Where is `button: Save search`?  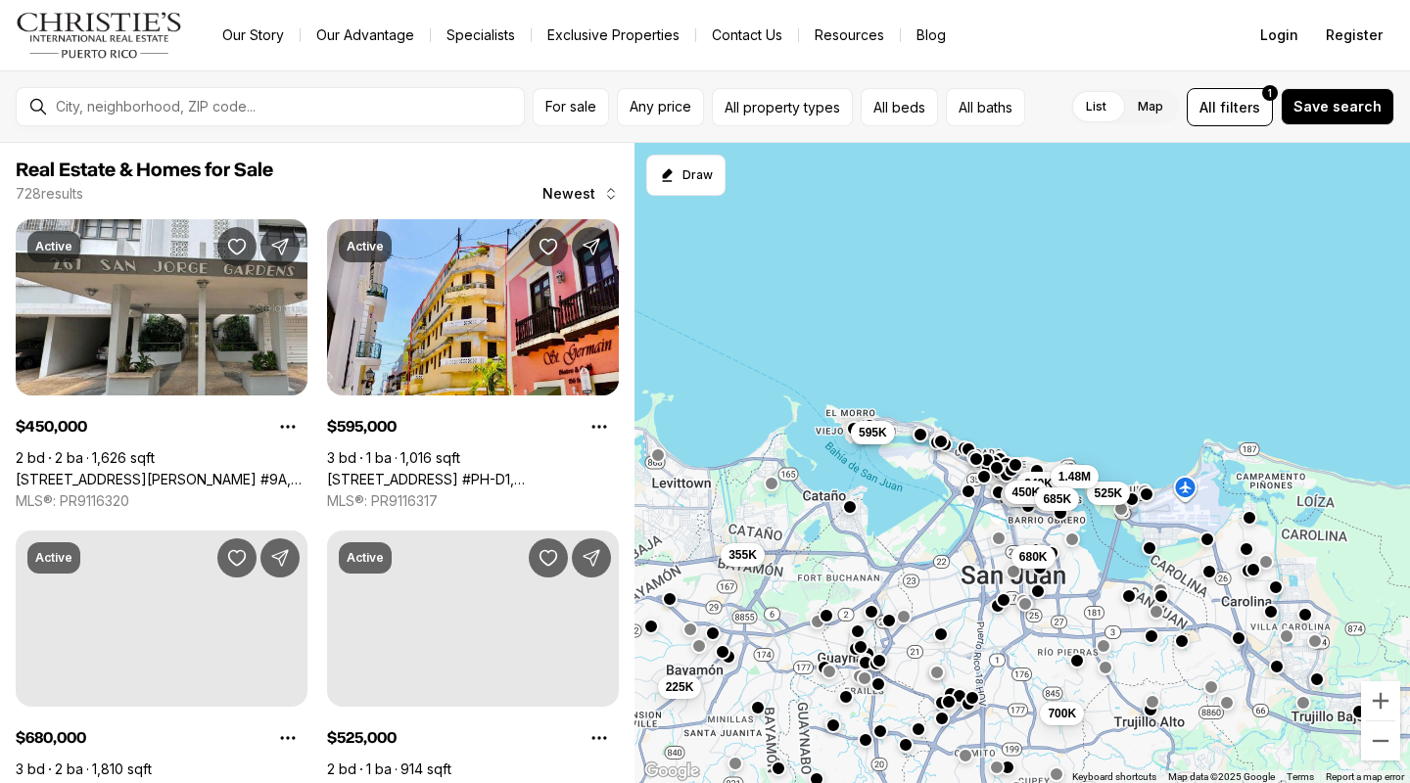 button: Save search is located at coordinates (1337, 107).